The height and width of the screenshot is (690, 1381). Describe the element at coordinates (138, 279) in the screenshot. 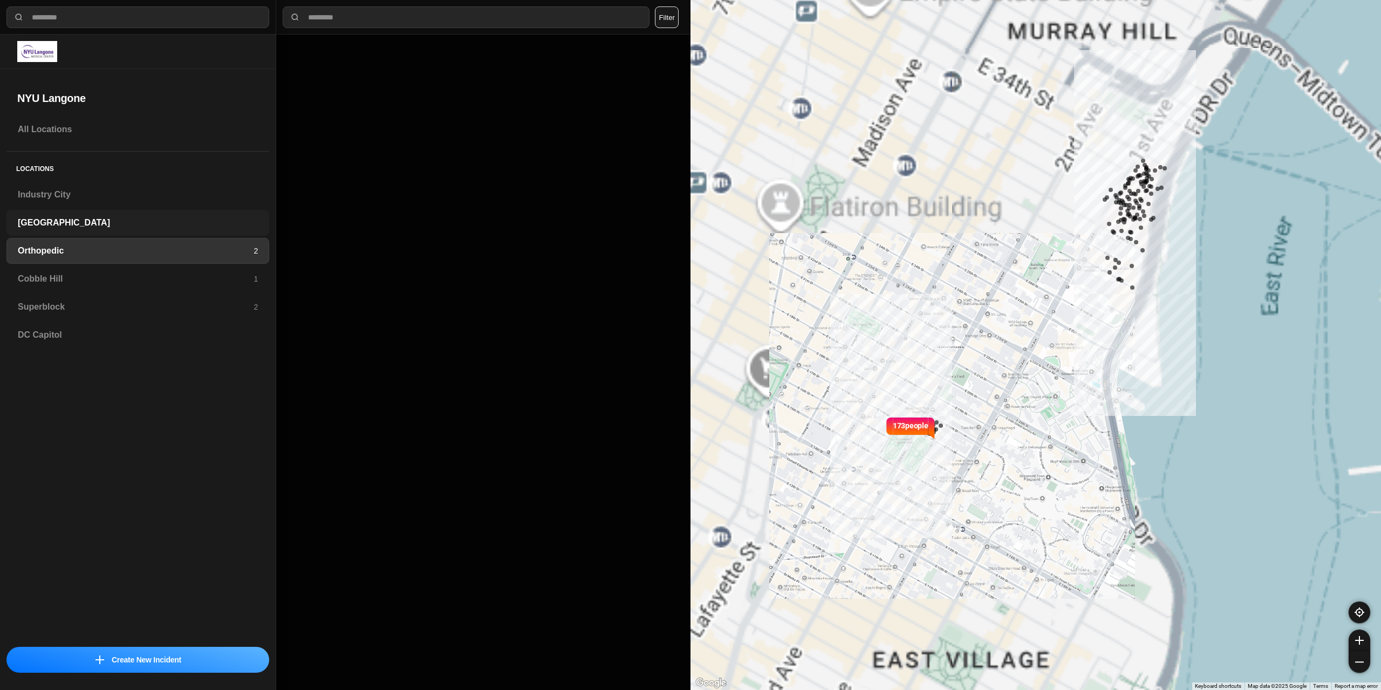

I see `a: Cobble Hill1` at that location.